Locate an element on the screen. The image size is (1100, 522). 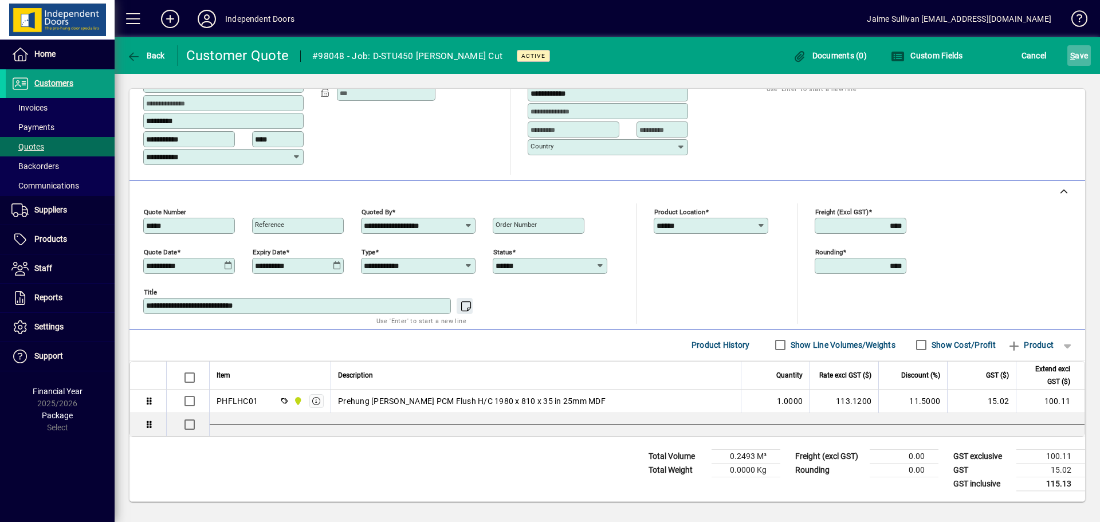
span: Extend excl GST ($) is located at coordinates (1047, 375).